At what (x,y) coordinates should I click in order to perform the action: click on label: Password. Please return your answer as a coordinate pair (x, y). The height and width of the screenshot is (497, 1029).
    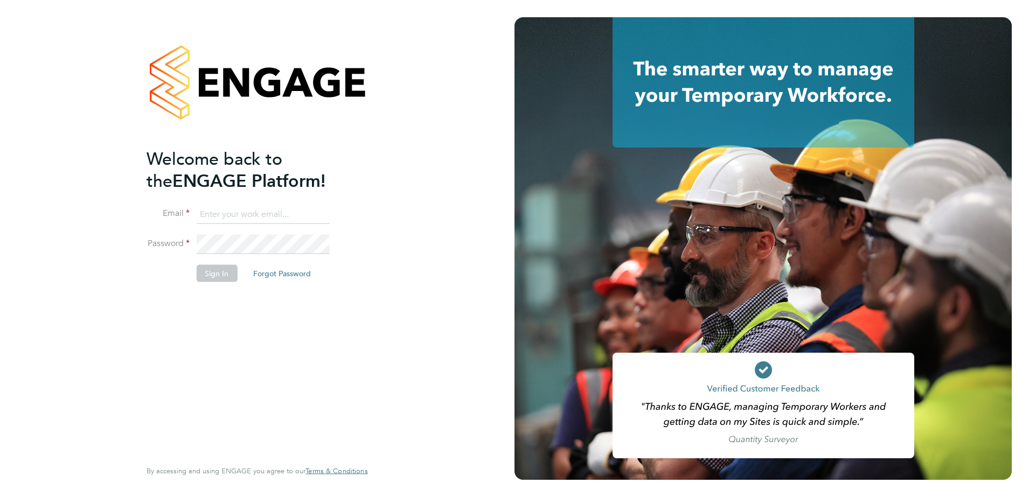
    Looking at the image, I should click on (168, 243).